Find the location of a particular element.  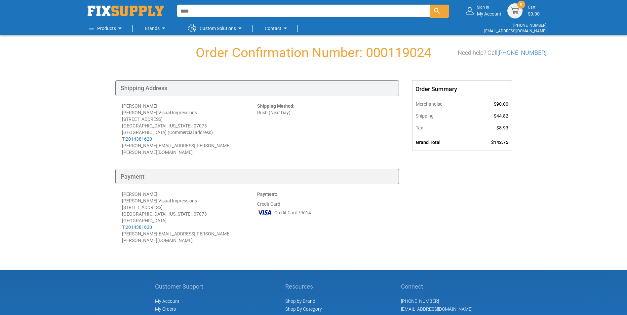

h5: Connect is located at coordinates (437, 287).